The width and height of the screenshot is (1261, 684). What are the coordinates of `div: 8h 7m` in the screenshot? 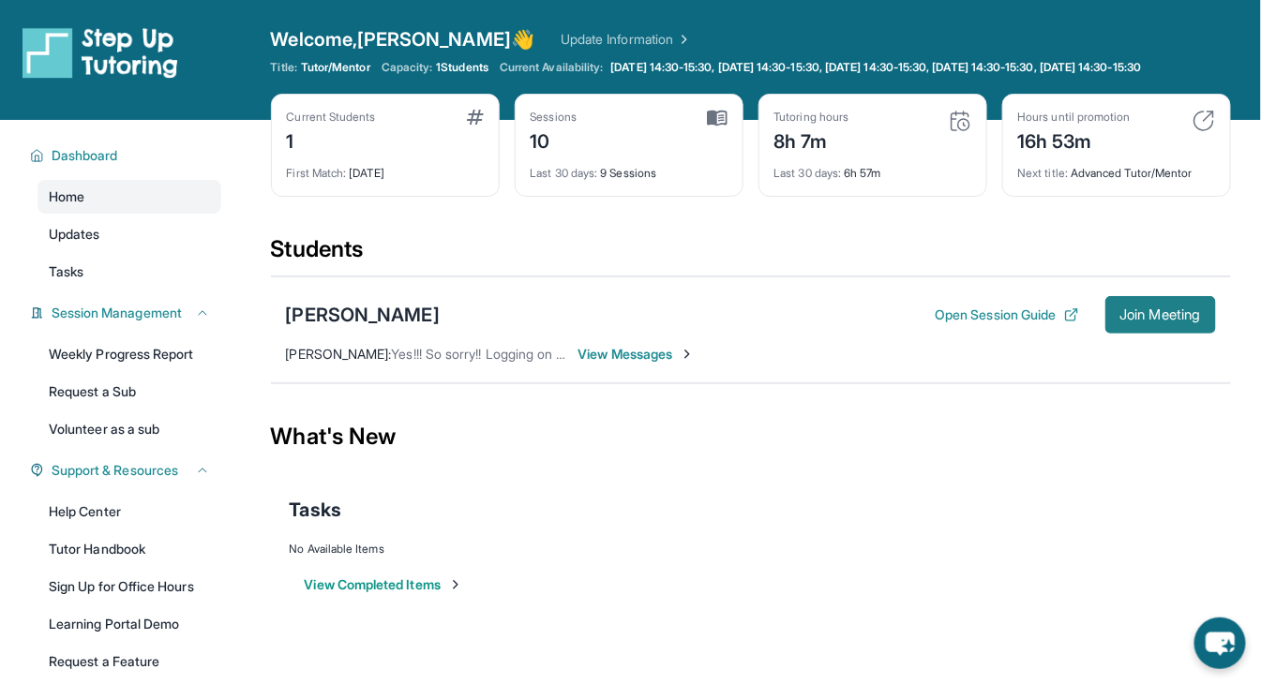 It's located at (812, 140).